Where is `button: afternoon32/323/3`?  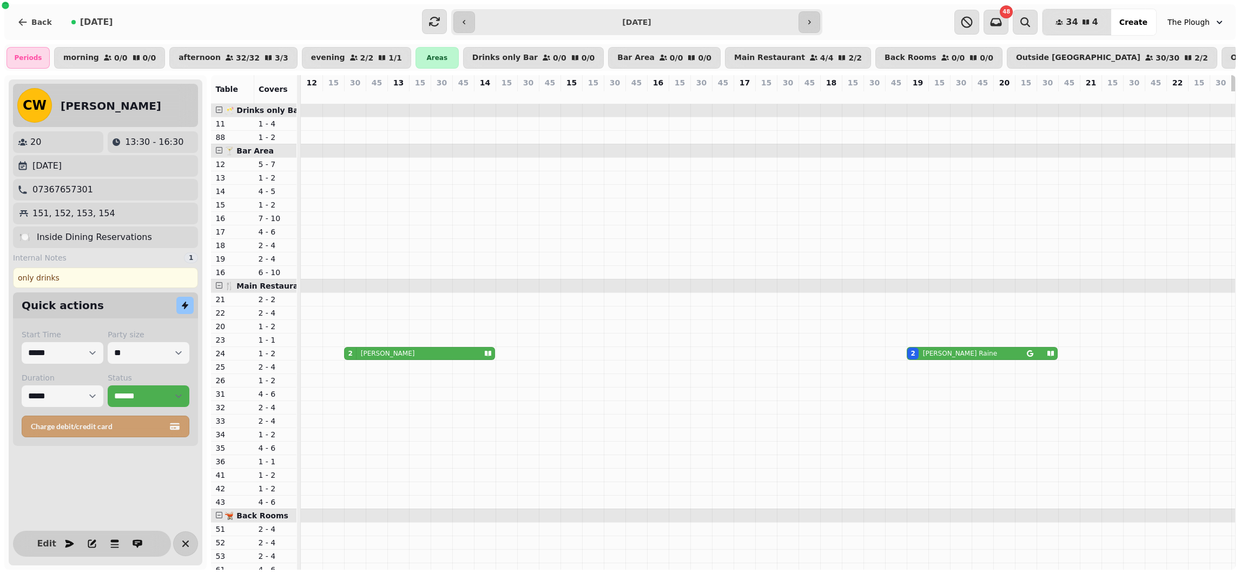 button: afternoon32/323/3 is located at coordinates (233, 58).